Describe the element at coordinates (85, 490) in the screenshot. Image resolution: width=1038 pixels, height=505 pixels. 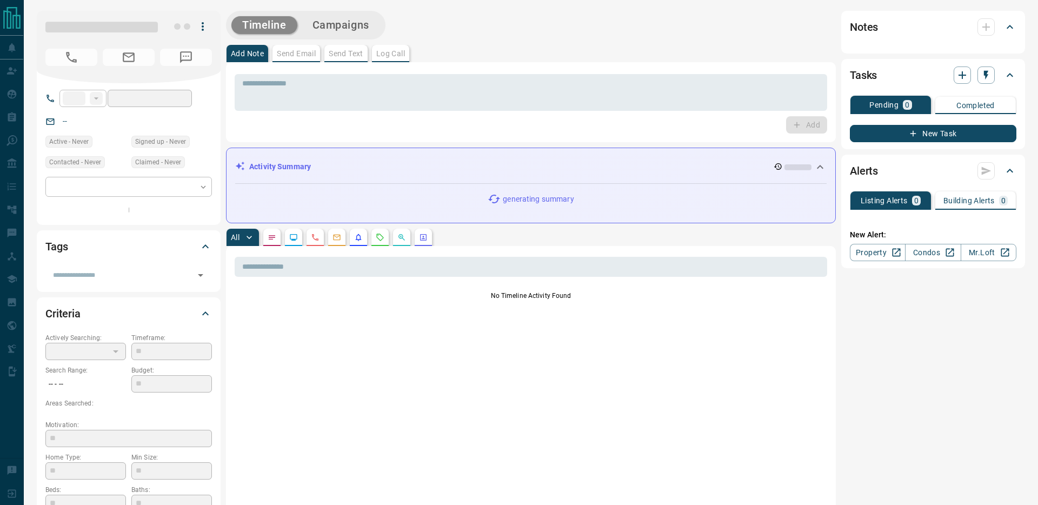
I see `p: Beds:` at that location.